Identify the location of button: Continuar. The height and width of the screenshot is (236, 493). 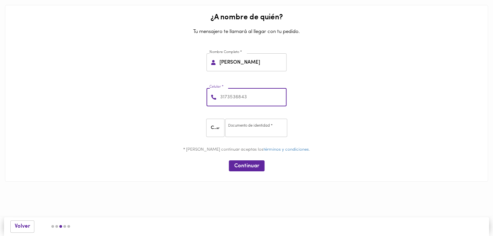
(247, 166).